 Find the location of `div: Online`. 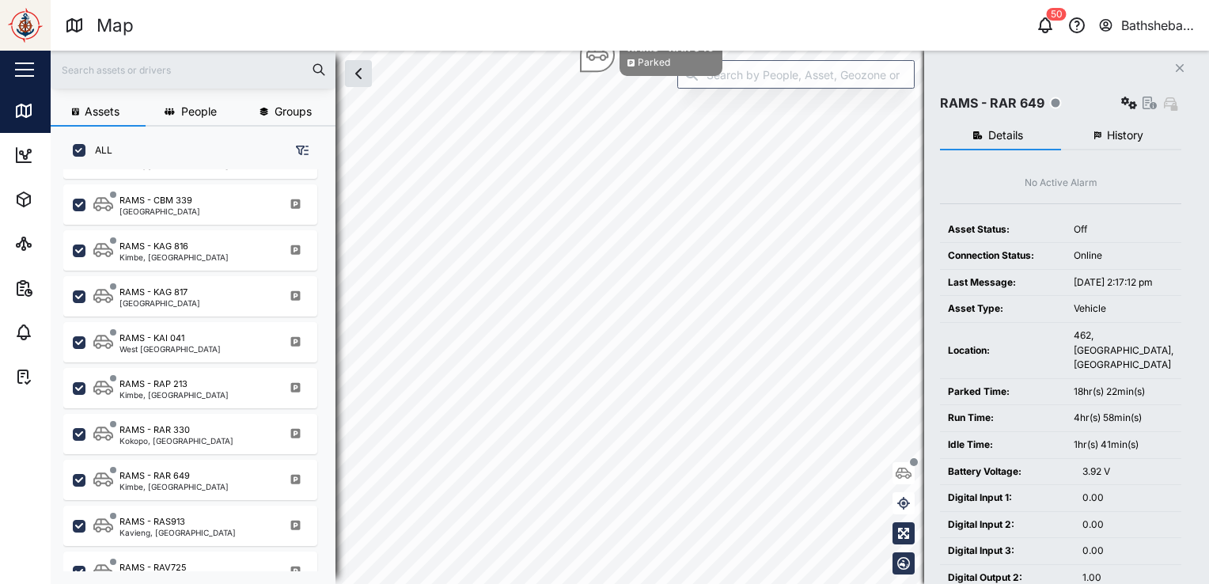

div: Online is located at coordinates (1124, 256).